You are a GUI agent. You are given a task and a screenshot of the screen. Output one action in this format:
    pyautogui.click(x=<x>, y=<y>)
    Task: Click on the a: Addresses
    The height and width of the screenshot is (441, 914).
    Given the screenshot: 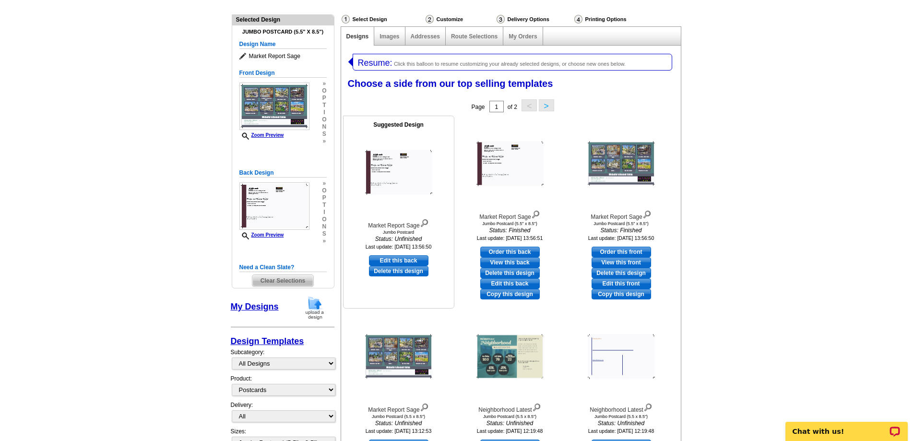 What is the action you would take?
    pyautogui.click(x=425, y=36)
    